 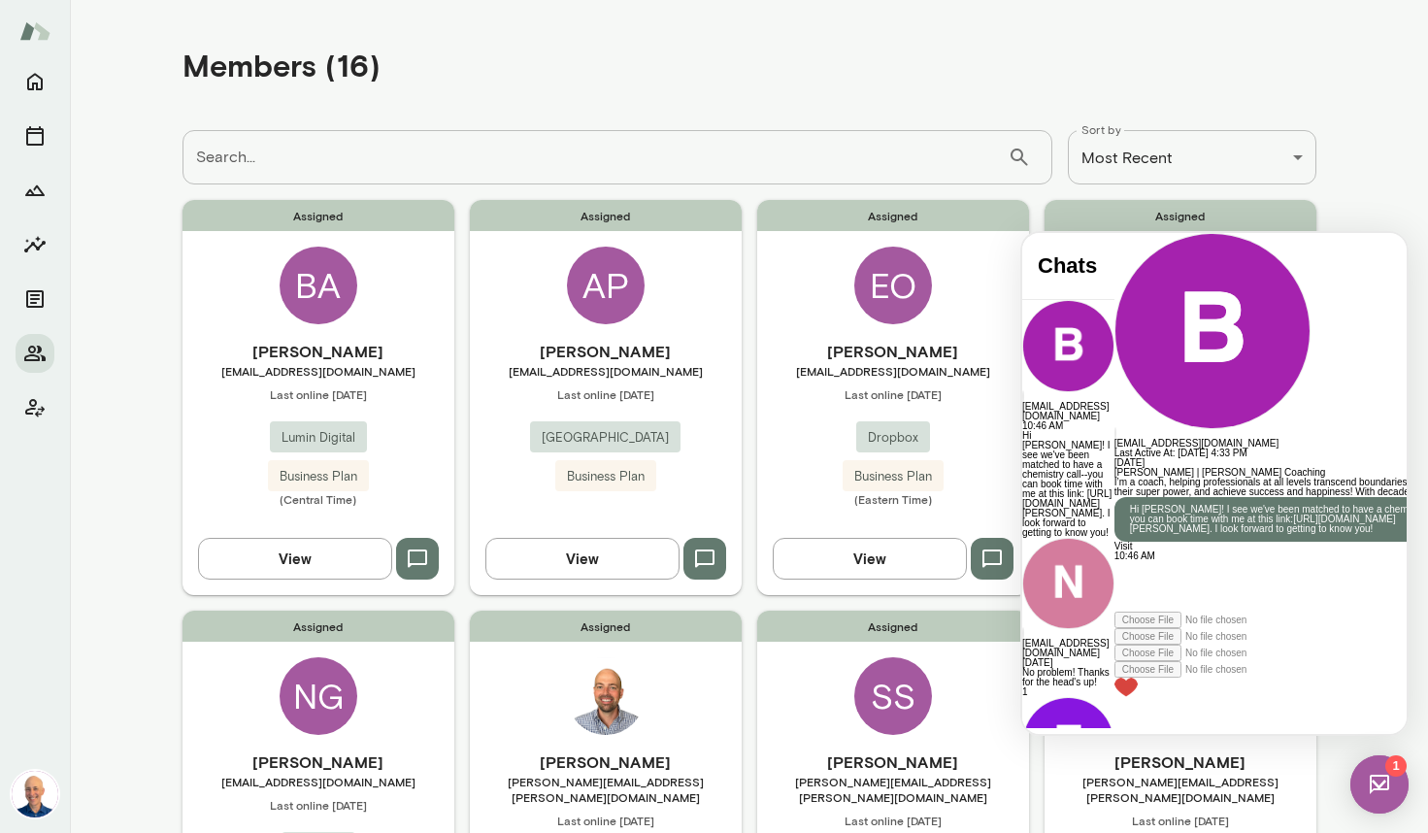 What do you see at coordinates (268, 403) in the screenshot?
I see `div: Attach audio` at bounding box center [268, 403].